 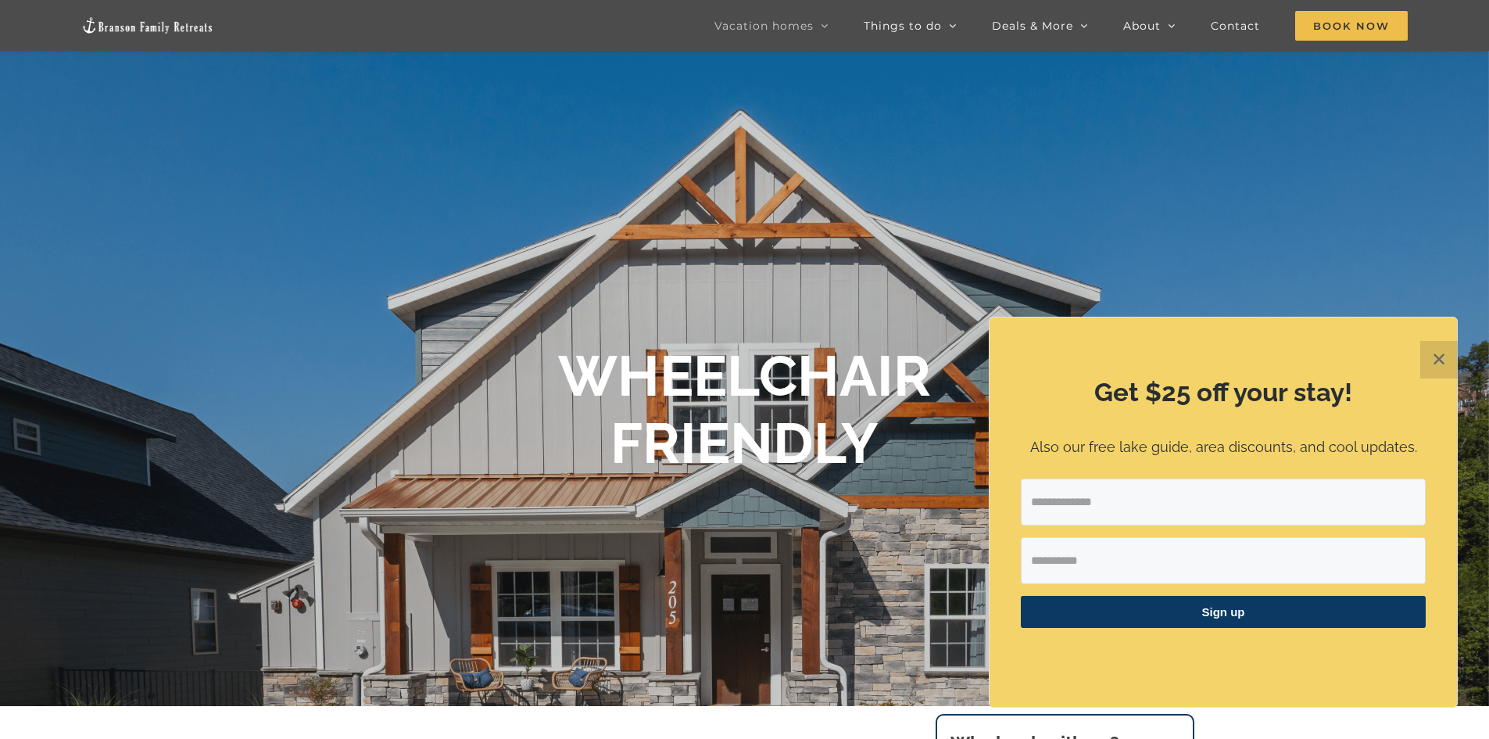 I want to click on input: First Name, so click(x=1223, y=560).